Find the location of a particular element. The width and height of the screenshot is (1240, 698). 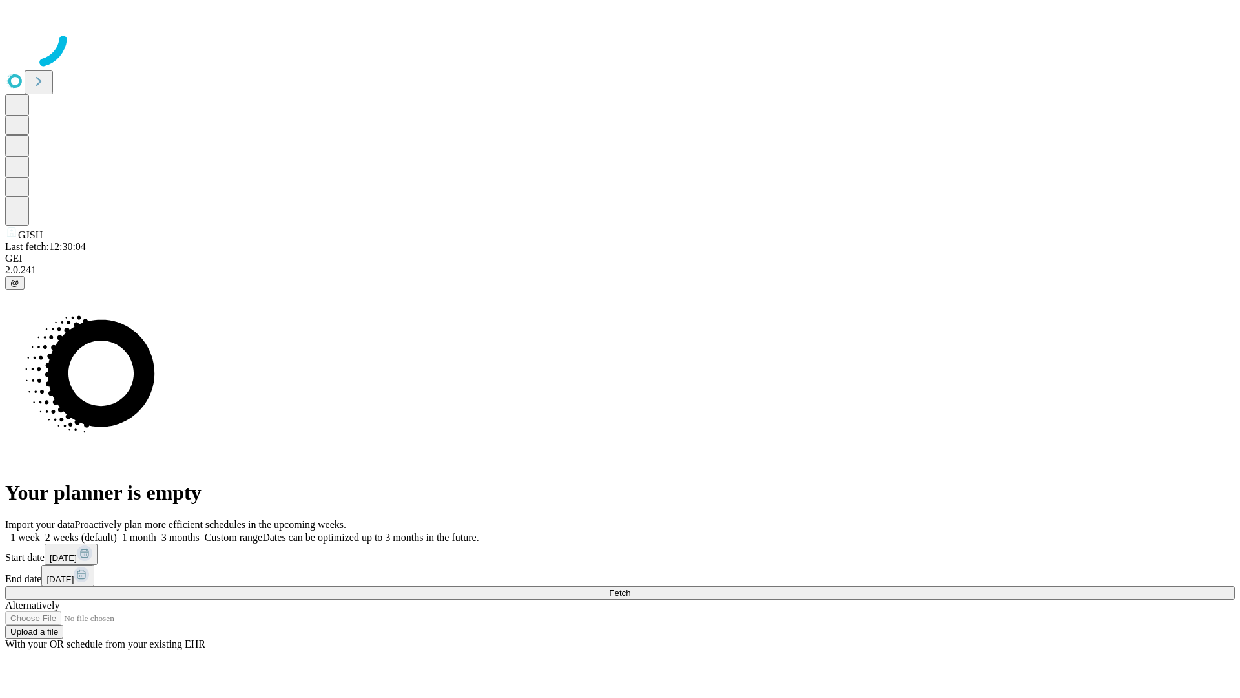

span: Dates can be optimized up to 3 months in the future. is located at coordinates (370, 537).